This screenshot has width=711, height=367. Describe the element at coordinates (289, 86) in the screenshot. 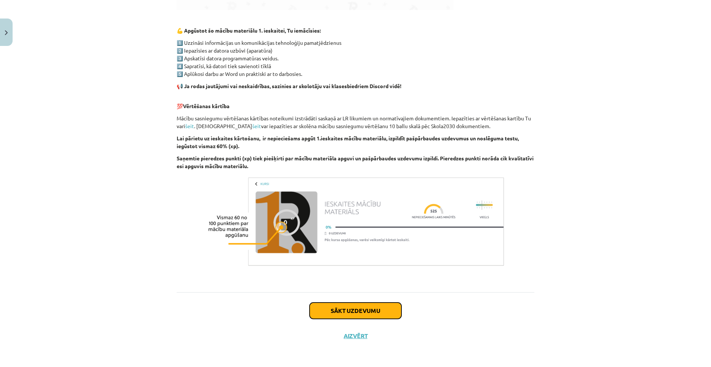

I see `strong: 📢 Ja rodas jautājumi vai neskaidrības, sazinies ar skolotāju vai klasesbiedriem Discord vidē!` at that location.